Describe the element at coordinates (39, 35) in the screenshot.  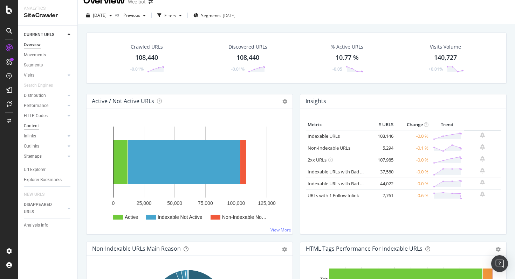
I see `div: CURRENT URLS` at that location.